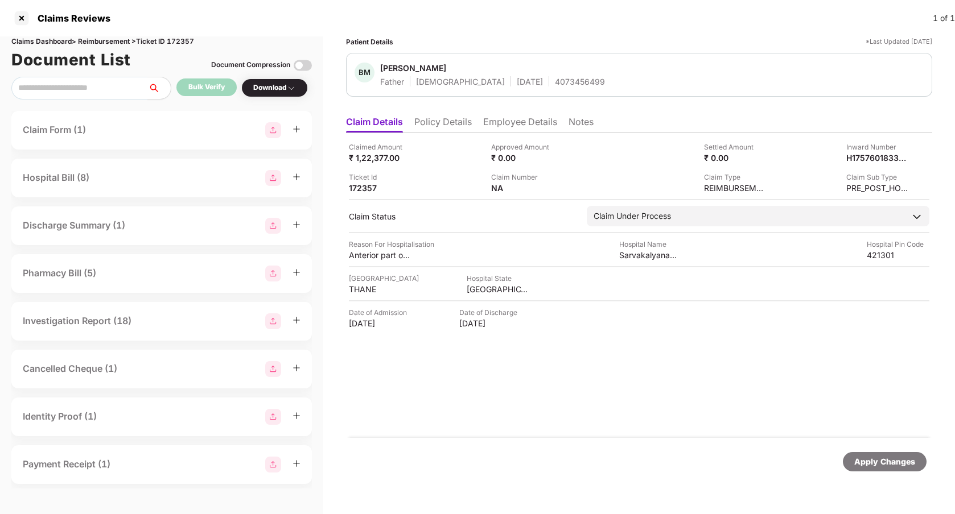 The image size is (955, 514). Describe the element at coordinates (74, 225) in the screenshot. I see `div: Discharge Summary (1)` at that location.